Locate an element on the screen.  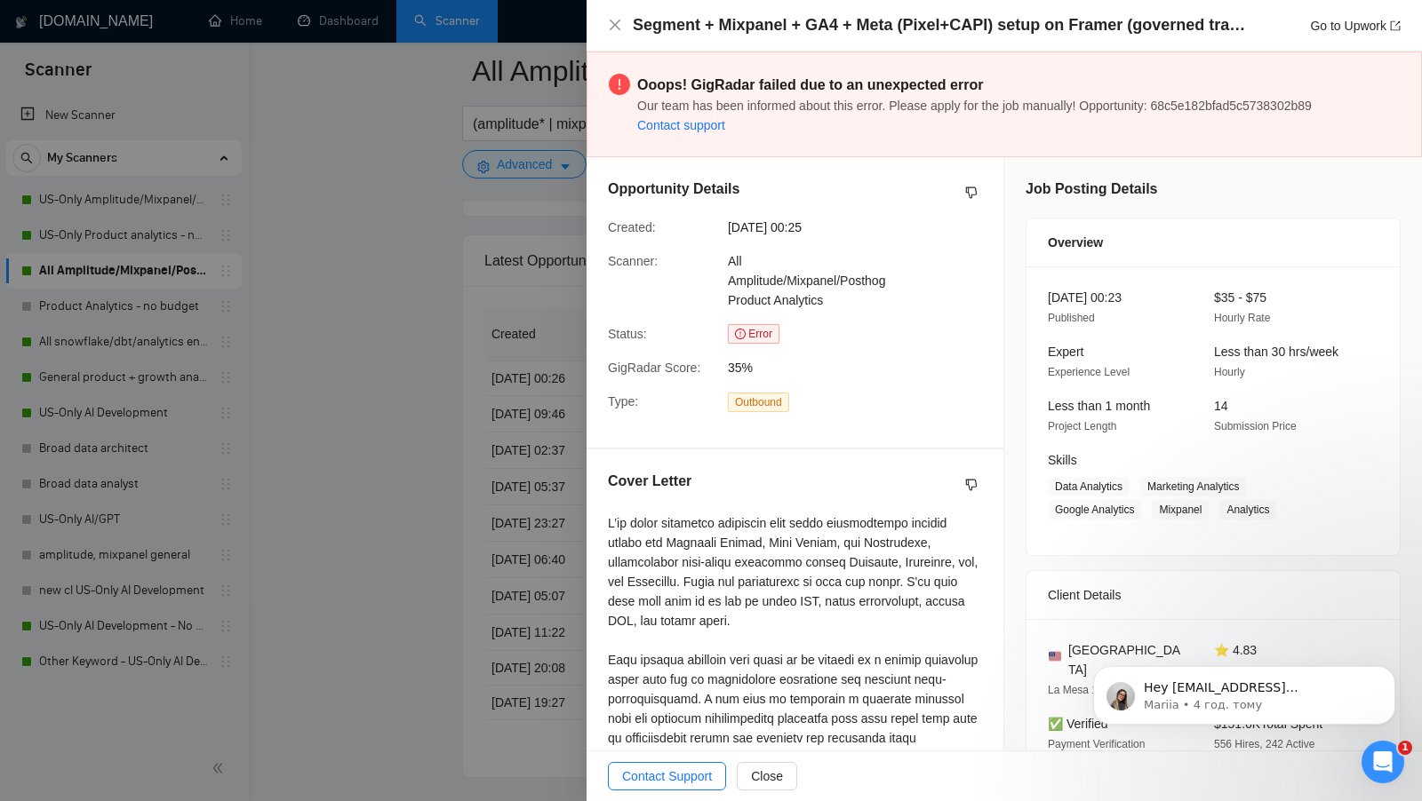
span: Our team has been informed about this error. Please apply for the job manually! Opportunity: 68c5... is located at coordinates (974, 106).